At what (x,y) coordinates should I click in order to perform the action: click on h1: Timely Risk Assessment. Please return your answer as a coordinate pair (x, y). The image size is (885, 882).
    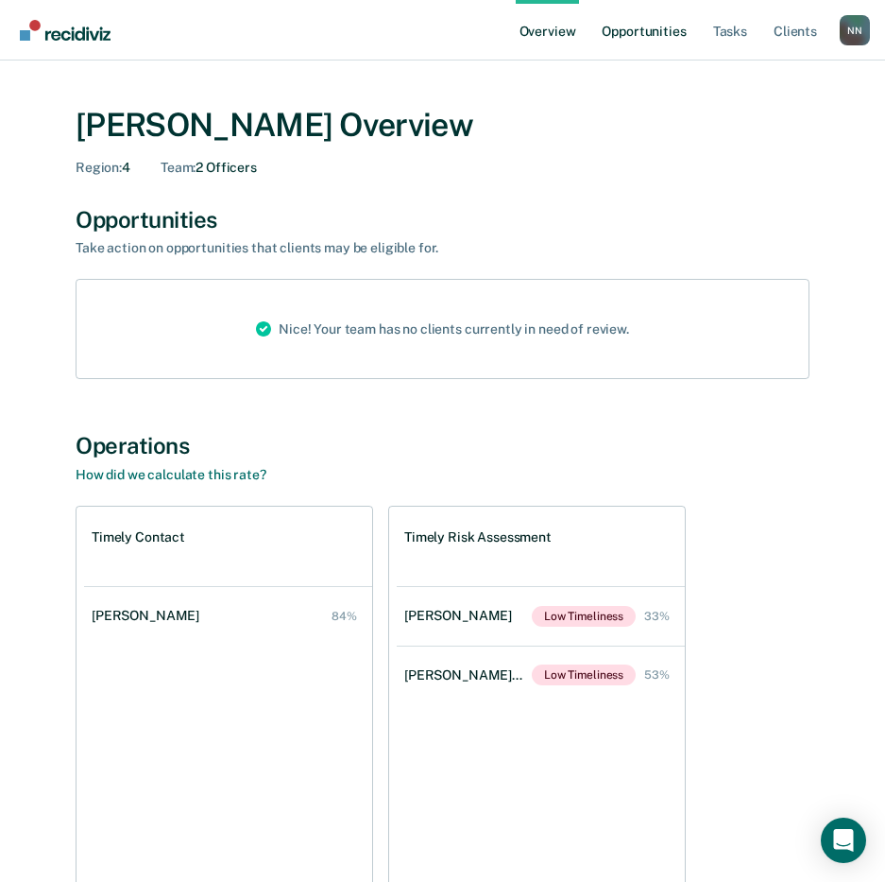
    Looking at the image, I should click on (478, 537).